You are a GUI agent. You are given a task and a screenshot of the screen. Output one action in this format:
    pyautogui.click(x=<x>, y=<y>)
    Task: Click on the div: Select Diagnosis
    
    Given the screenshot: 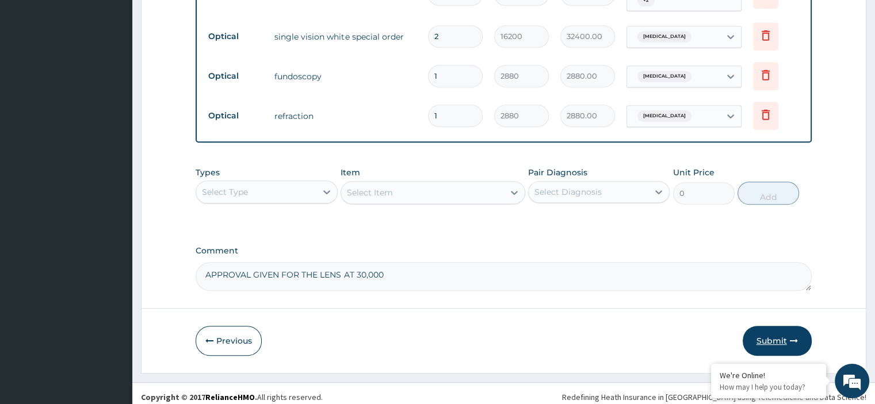 What is the action you would take?
    pyautogui.click(x=568, y=192)
    